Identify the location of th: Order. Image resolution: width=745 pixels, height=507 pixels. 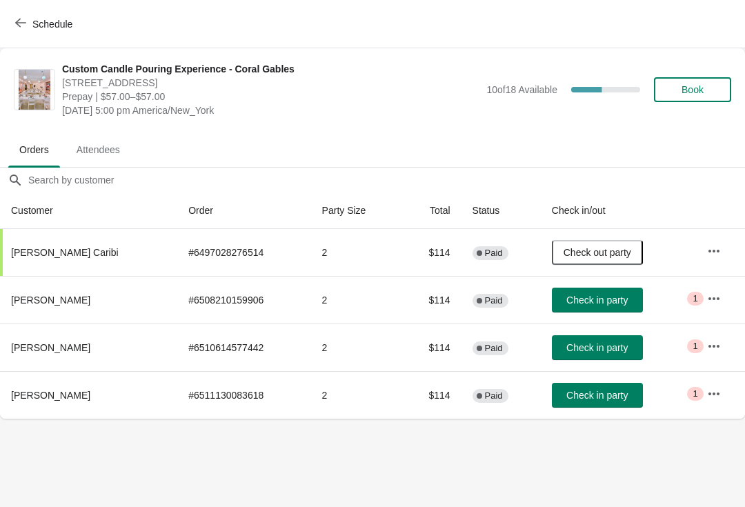
(244, 210).